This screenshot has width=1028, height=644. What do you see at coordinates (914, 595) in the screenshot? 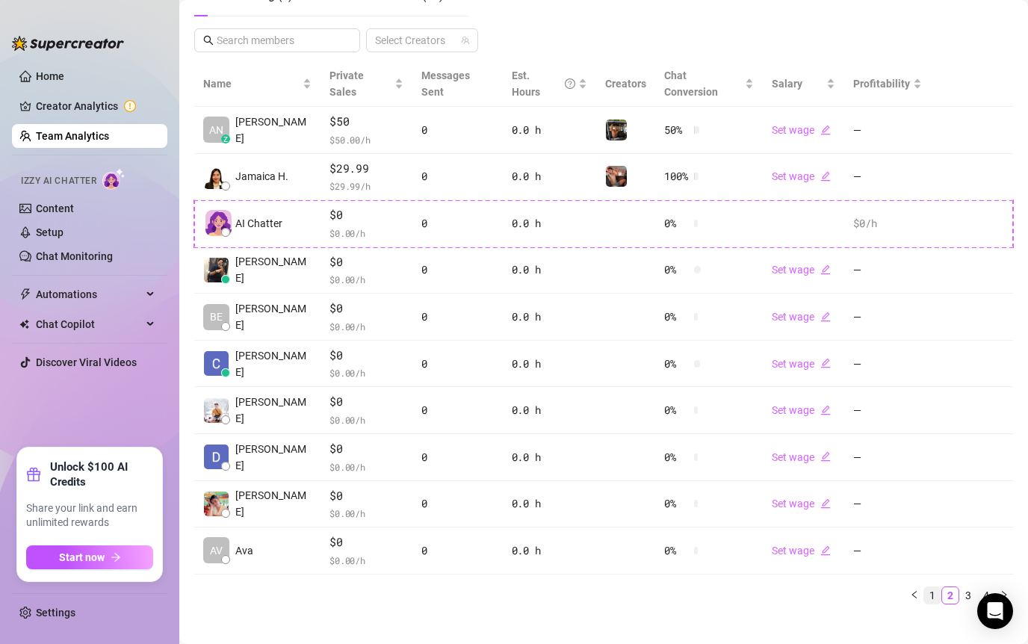
I see `li: Previous Page` at bounding box center [914, 595].